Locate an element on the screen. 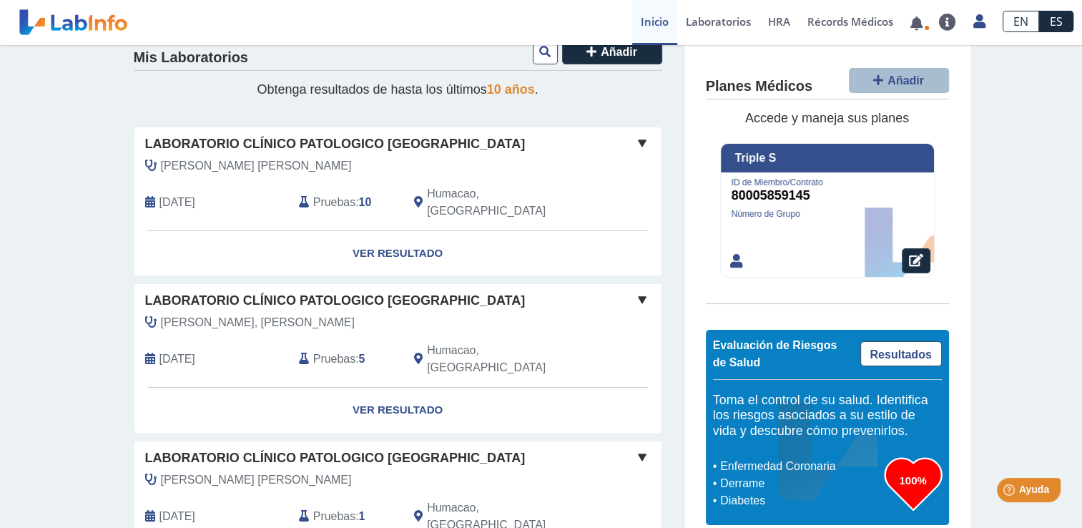 The image size is (1082, 528). span: Jimenez Perez, Juan is located at coordinates (258, 323).